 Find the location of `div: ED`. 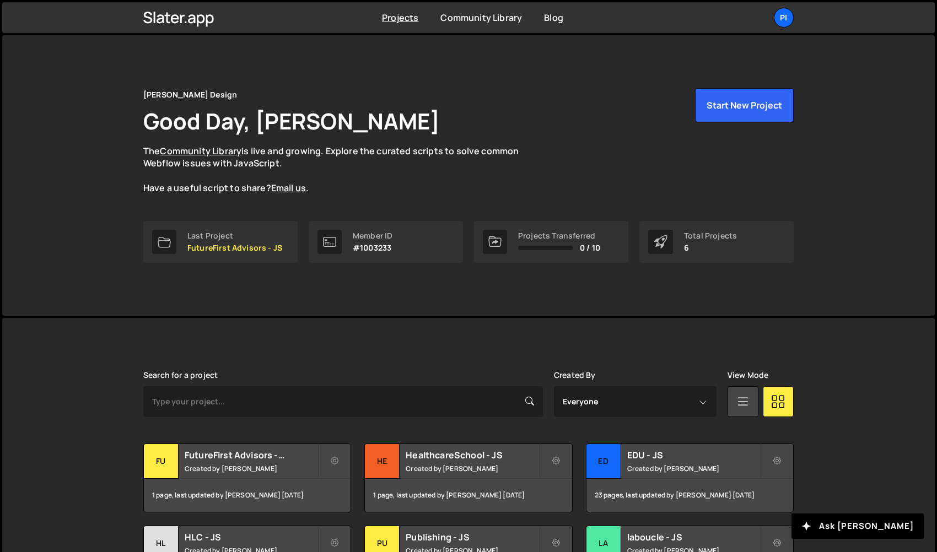

div: ED is located at coordinates (603, 461).